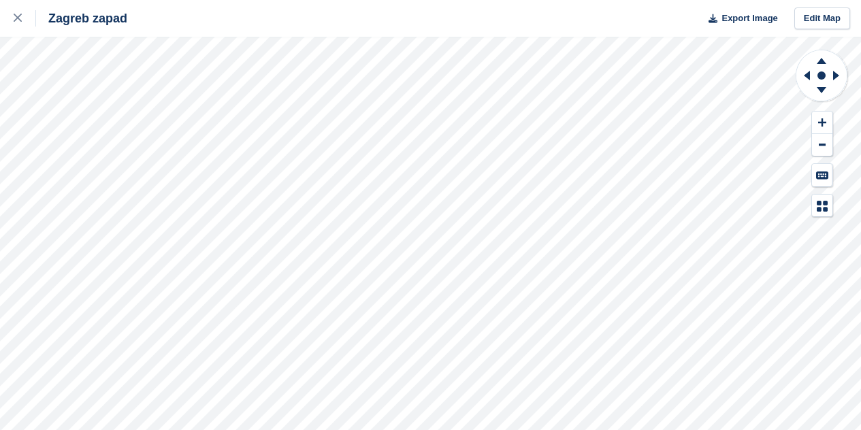 This screenshot has width=861, height=430. I want to click on button: Zoom In, so click(822, 122).